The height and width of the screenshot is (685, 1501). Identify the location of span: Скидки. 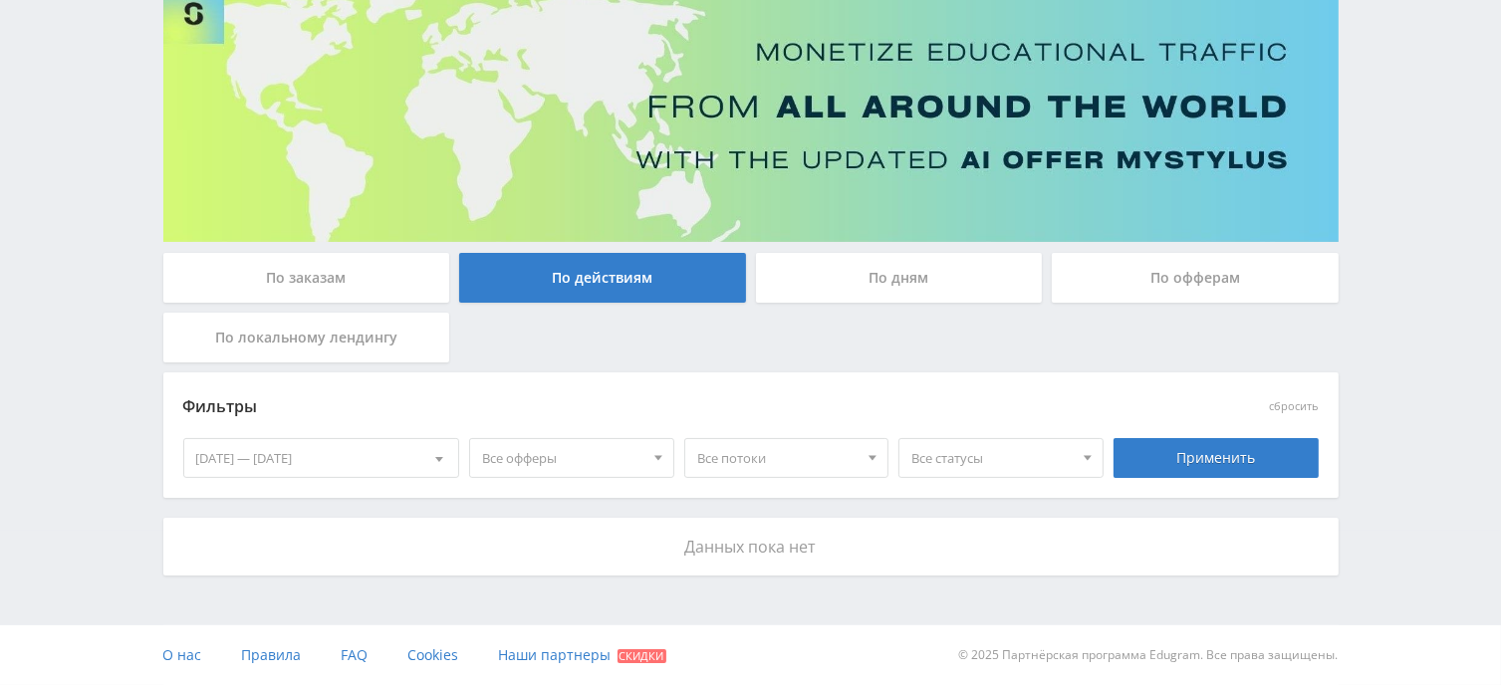
(641, 656).